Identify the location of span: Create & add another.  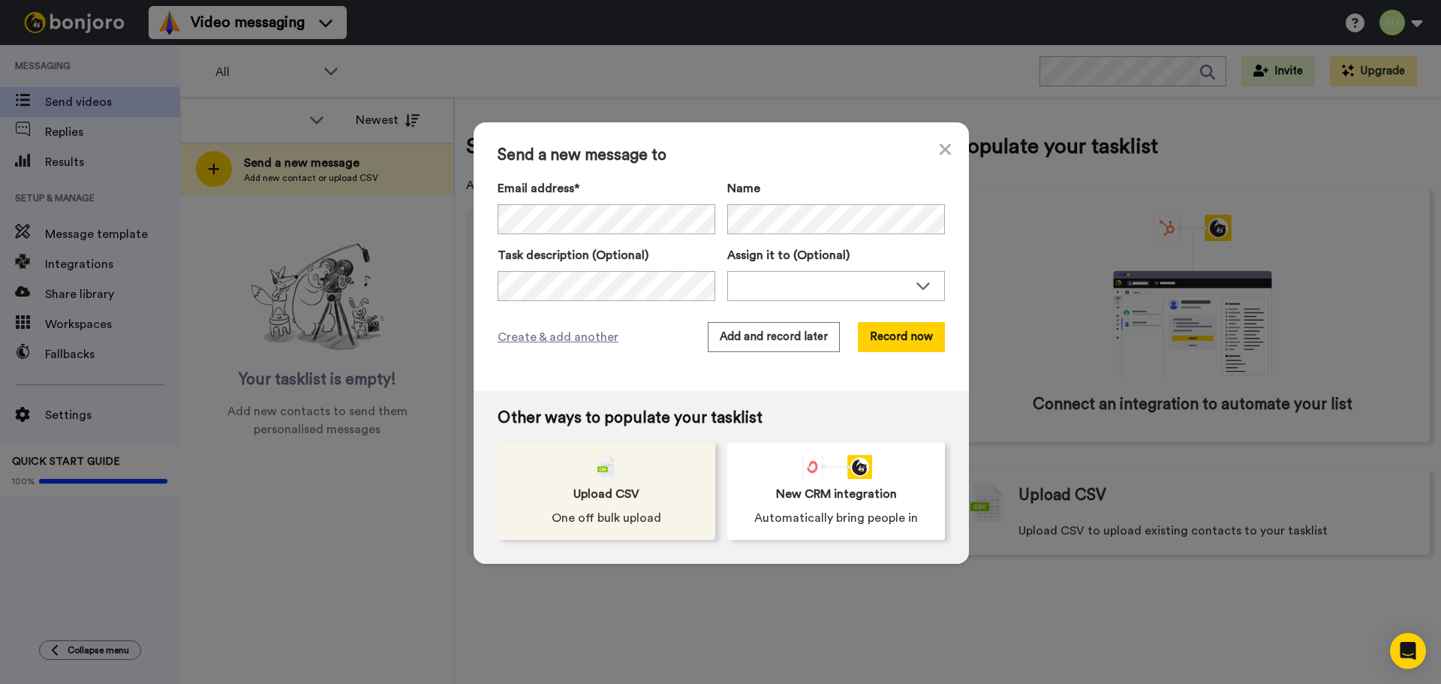
(558, 337).